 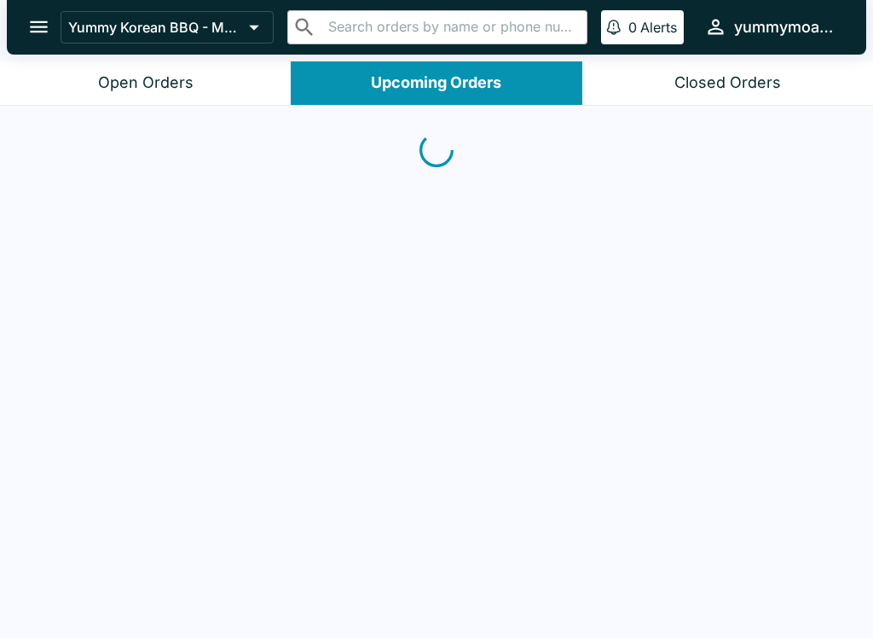 I want to click on input: Search orders by name or phone number, so click(x=451, y=27).